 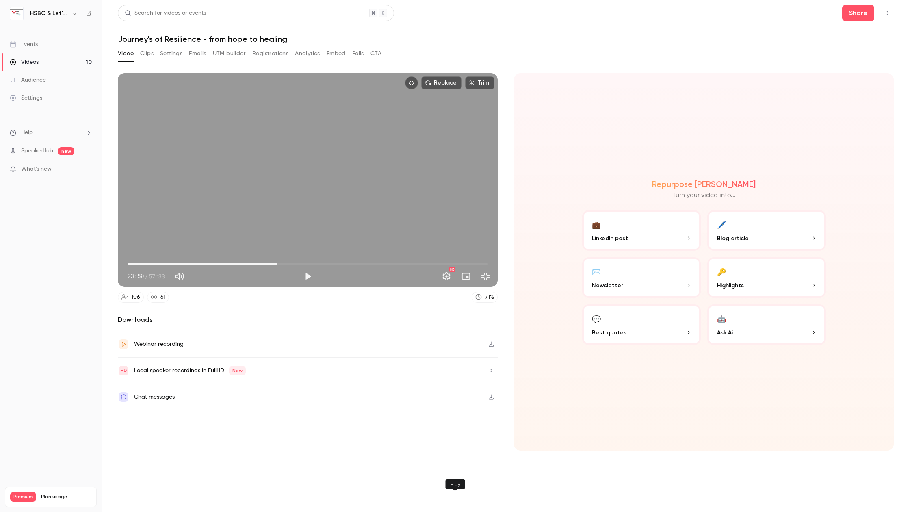 I want to click on div: Chat messages, so click(x=154, y=397).